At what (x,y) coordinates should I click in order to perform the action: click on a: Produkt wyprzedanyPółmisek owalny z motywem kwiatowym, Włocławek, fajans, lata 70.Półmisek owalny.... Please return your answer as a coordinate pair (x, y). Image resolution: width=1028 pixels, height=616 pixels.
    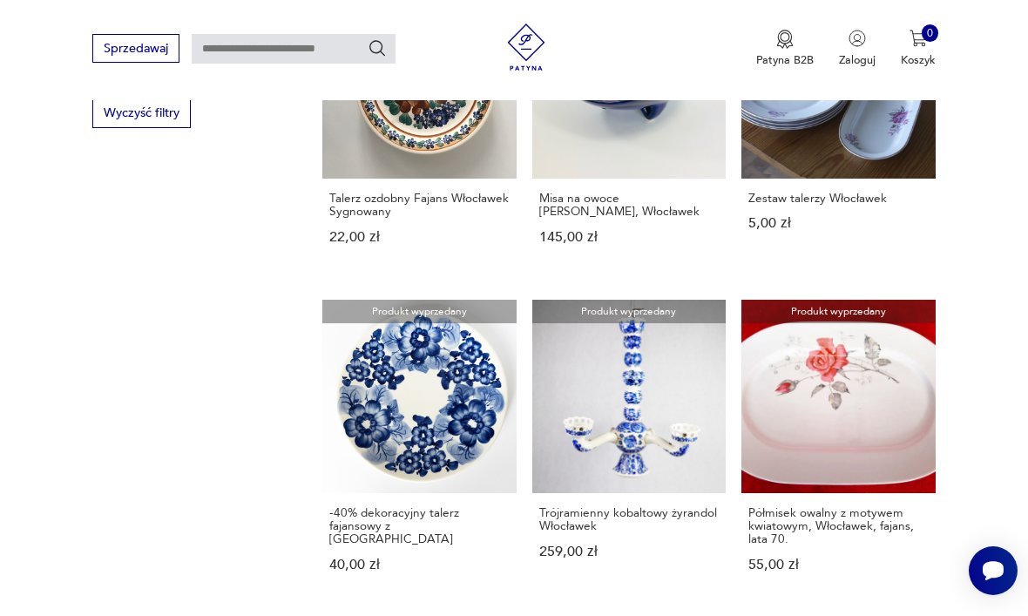
    Looking at the image, I should click on (838, 451).